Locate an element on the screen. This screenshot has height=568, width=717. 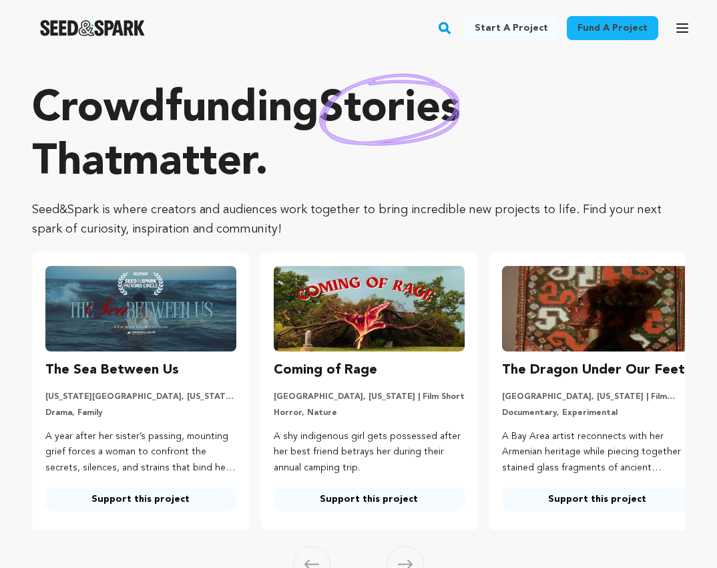
h3: The Sea Between Us is located at coordinates (112, 370).